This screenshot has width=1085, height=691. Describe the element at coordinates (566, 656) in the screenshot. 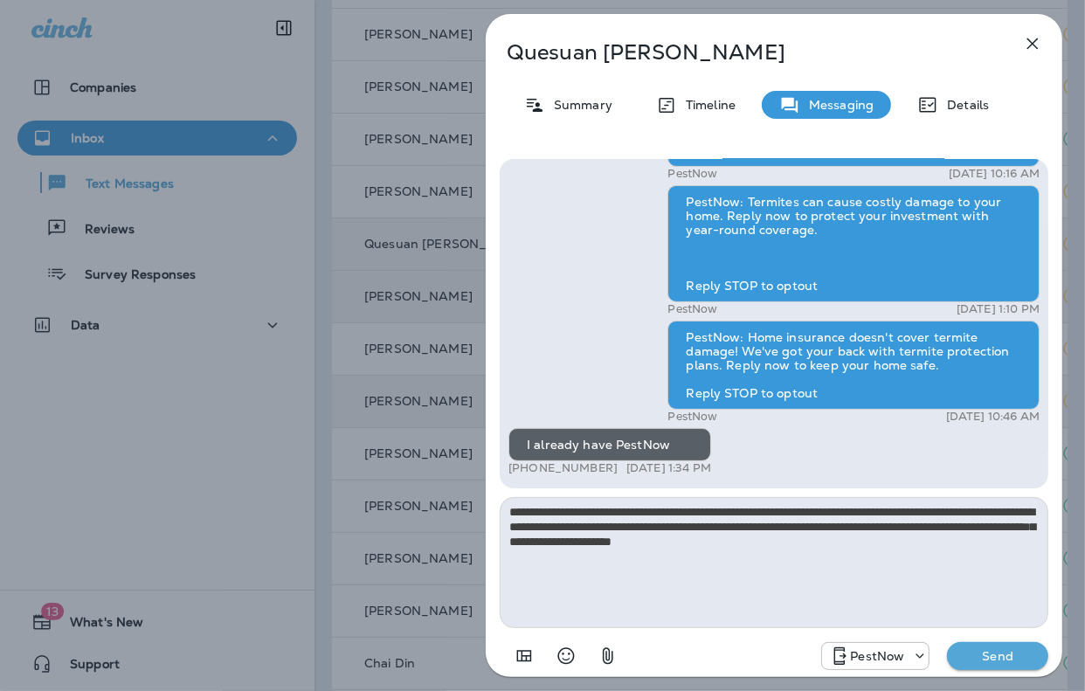

I see `button: Select an emoji` at that location.